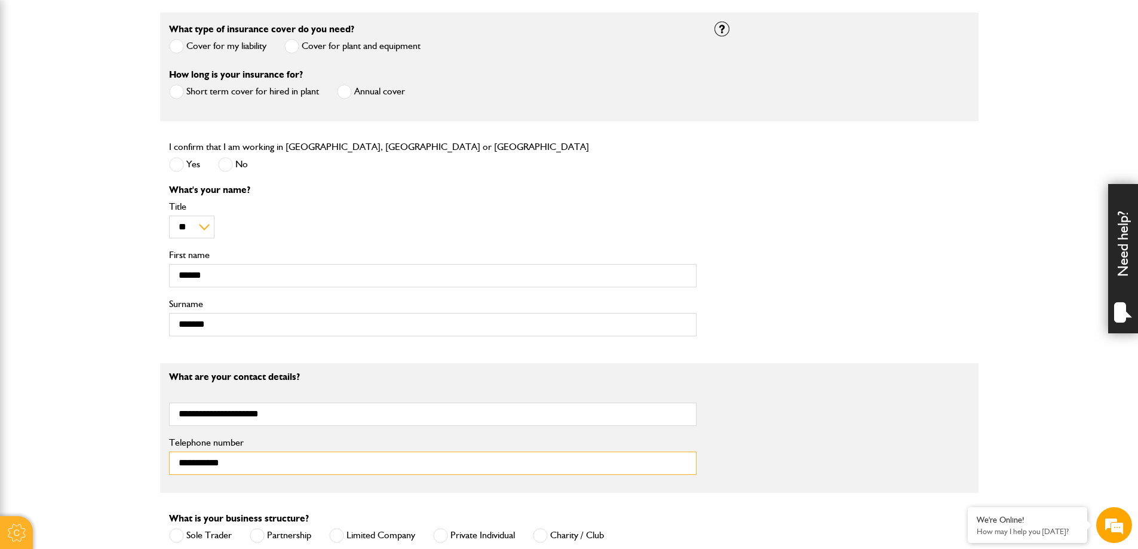  I want to click on em: Start Chat, so click(189, 376).